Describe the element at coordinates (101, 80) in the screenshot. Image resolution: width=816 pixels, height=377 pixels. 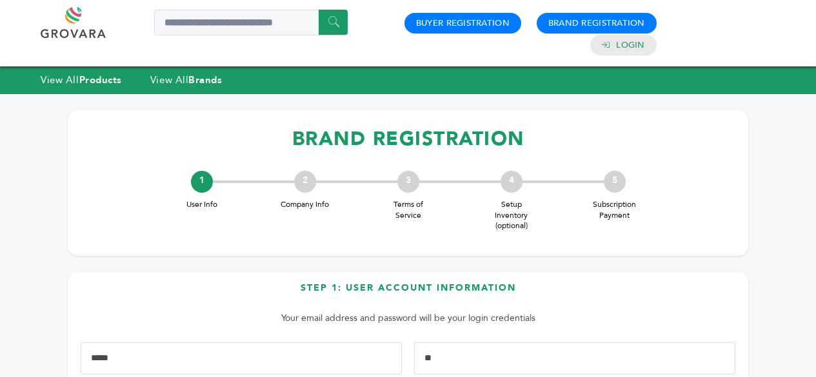
I see `strong: Products` at that location.